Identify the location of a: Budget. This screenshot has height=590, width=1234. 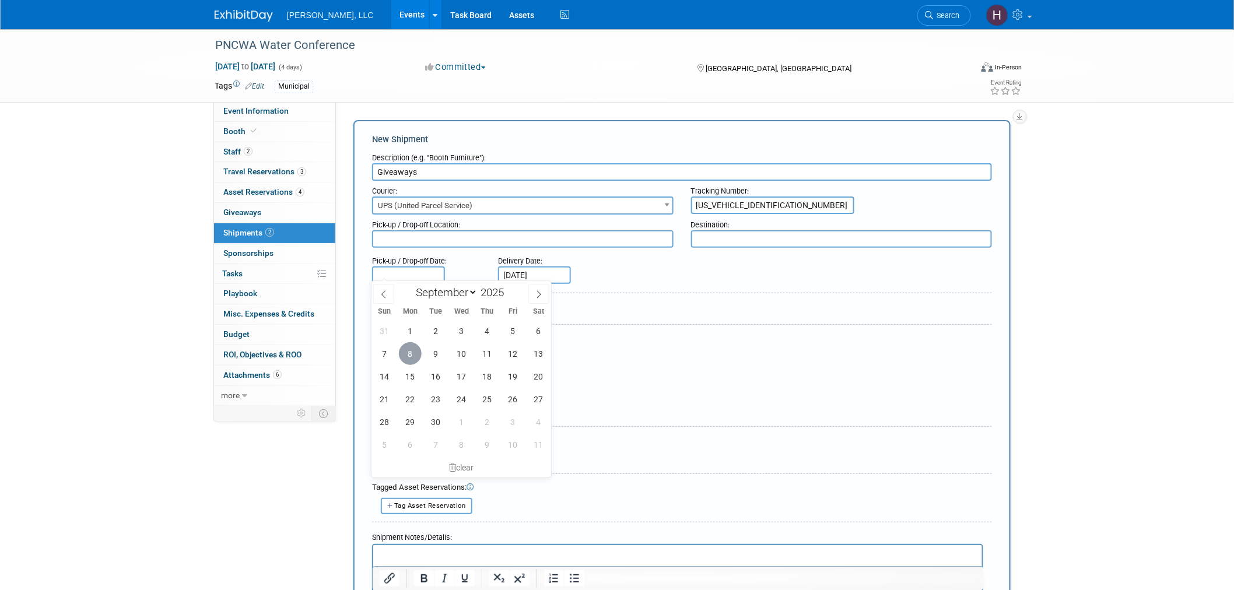
(275, 335).